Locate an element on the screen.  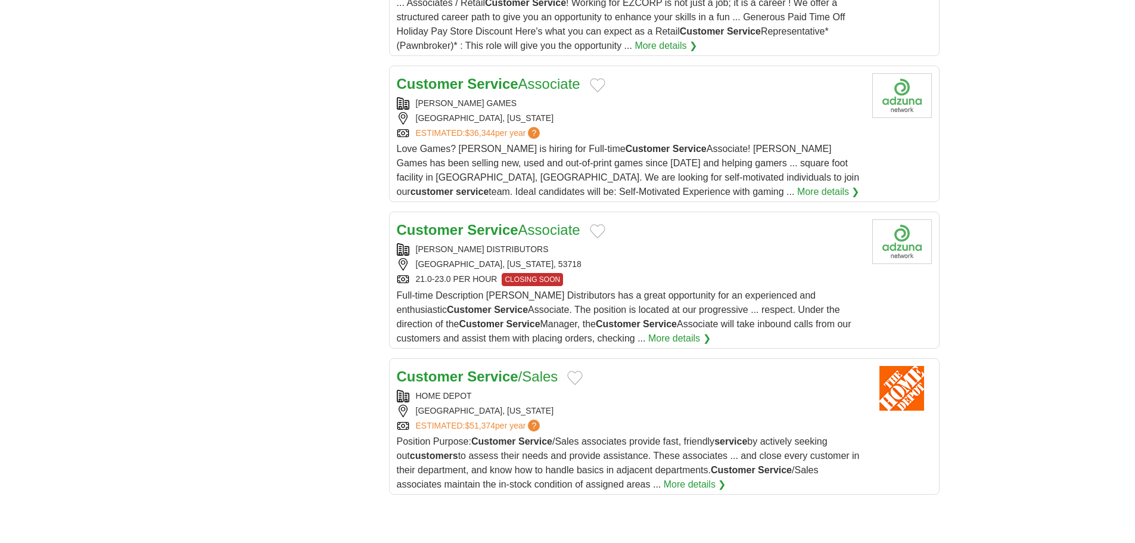
span: $36,344 is located at coordinates (480, 133).